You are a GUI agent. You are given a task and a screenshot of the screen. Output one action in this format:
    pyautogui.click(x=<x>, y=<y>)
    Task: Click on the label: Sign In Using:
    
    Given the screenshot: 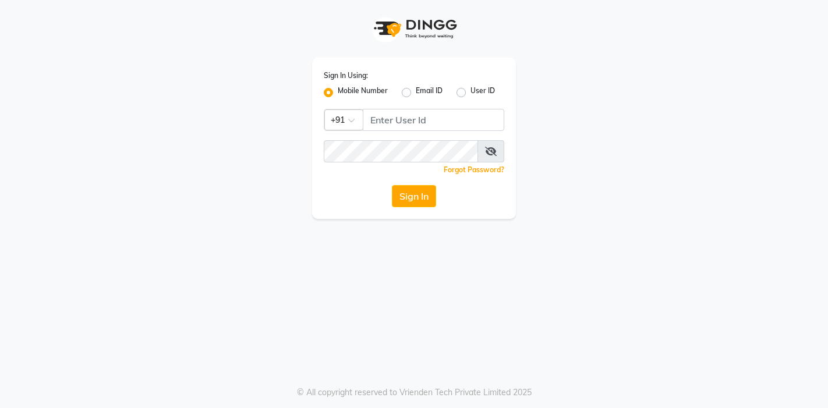 What is the action you would take?
    pyautogui.click(x=346, y=76)
    